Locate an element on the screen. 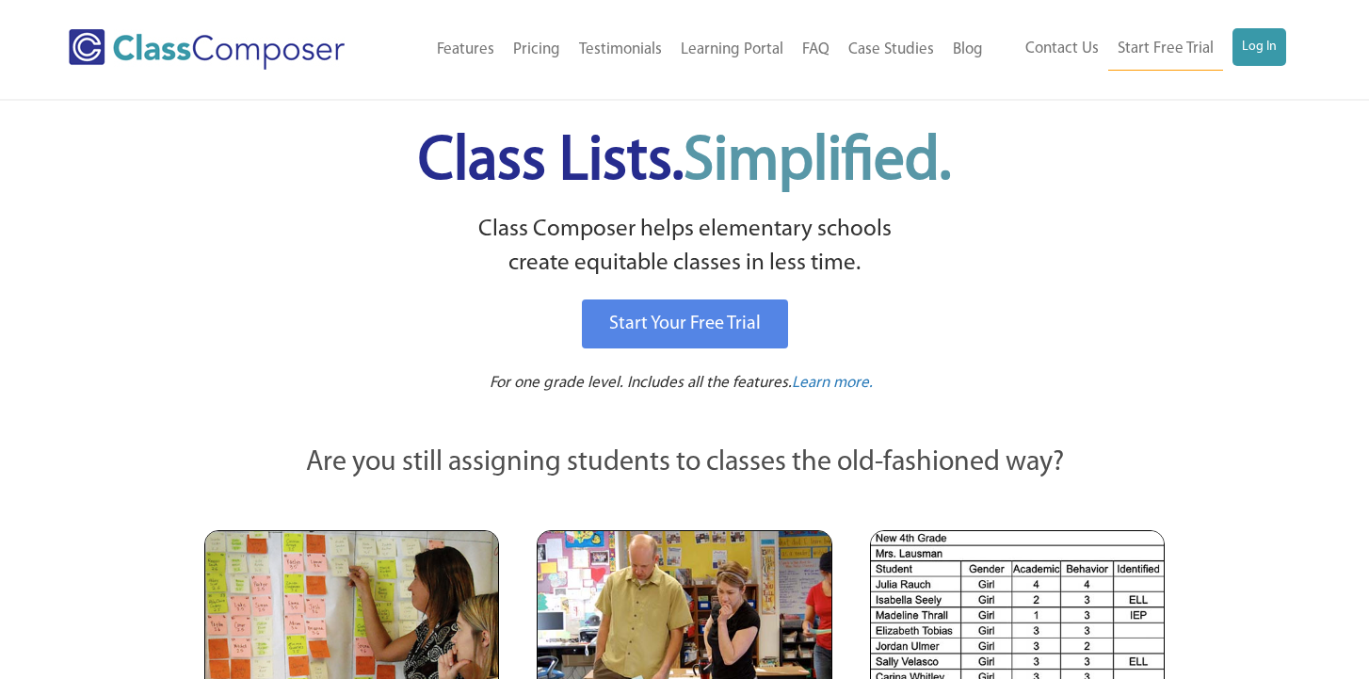 Image resolution: width=1369 pixels, height=679 pixels. a: Learn more. is located at coordinates (833, 383).